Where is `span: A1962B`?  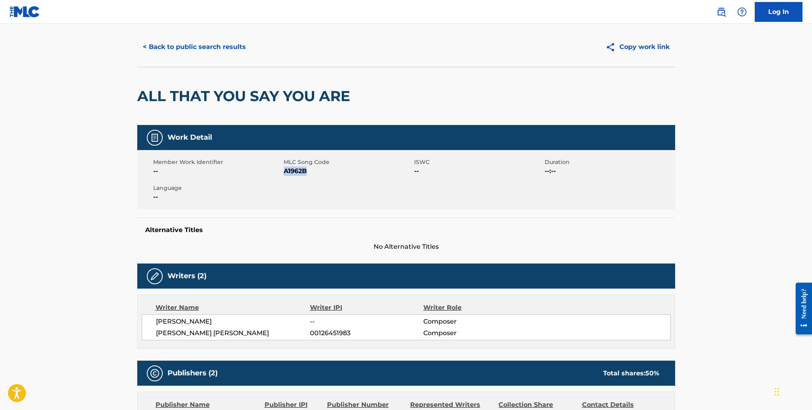 span: A1962B is located at coordinates (348, 171).